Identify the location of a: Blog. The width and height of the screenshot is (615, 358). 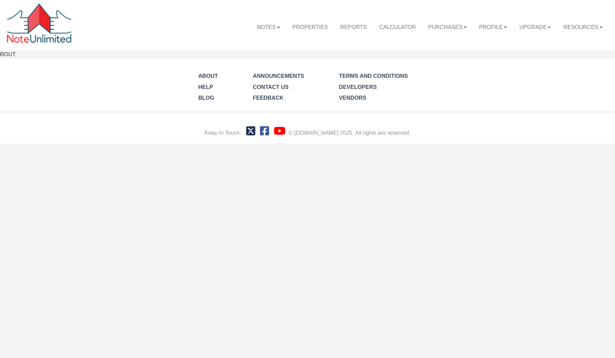
(206, 98).